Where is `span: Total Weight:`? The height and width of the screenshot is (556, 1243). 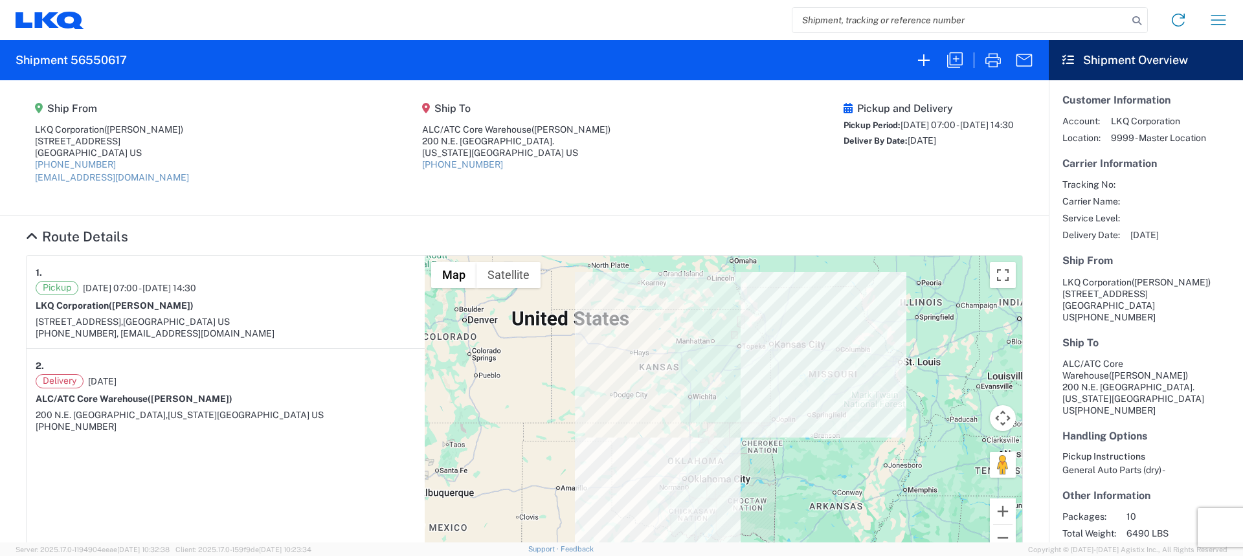
span: Total Weight: is located at coordinates (1089, 533).